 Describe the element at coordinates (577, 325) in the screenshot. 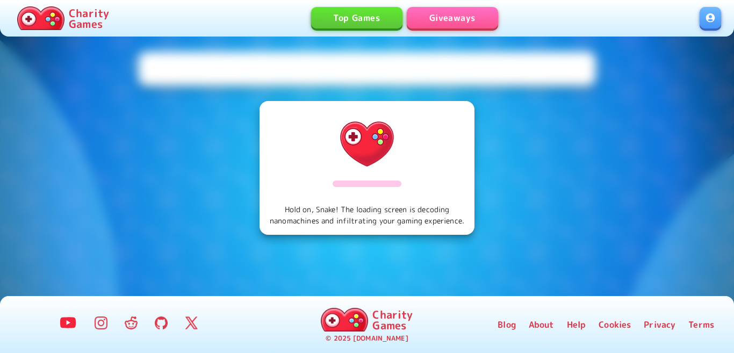

I see `a: Help` at that location.